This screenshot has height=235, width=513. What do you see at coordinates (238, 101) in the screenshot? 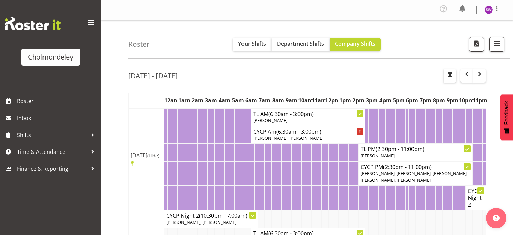
I see `th: 5am` at bounding box center [238, 101].